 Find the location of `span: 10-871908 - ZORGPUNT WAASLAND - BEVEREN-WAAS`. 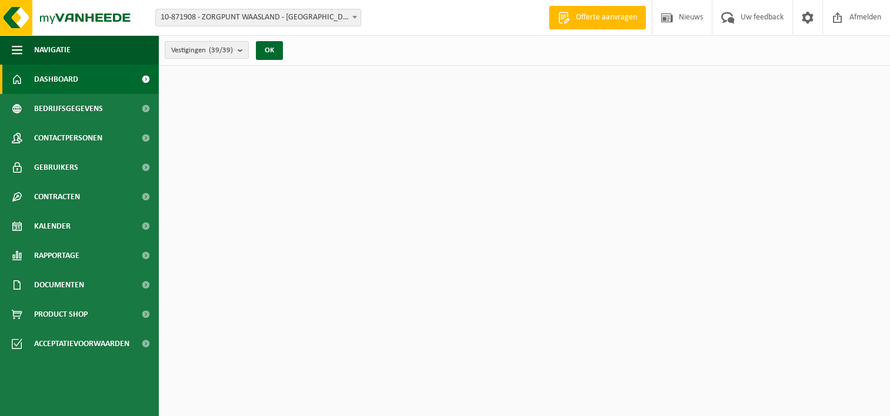

span: 10-871908 - ZORGPUNT WAASLAND - BEVEREN-WAAS is located at coordinates (258, 18).